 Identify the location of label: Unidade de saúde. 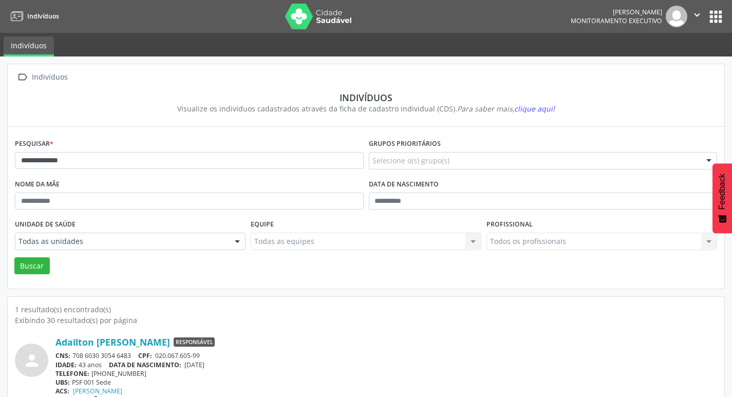
(45, 225).